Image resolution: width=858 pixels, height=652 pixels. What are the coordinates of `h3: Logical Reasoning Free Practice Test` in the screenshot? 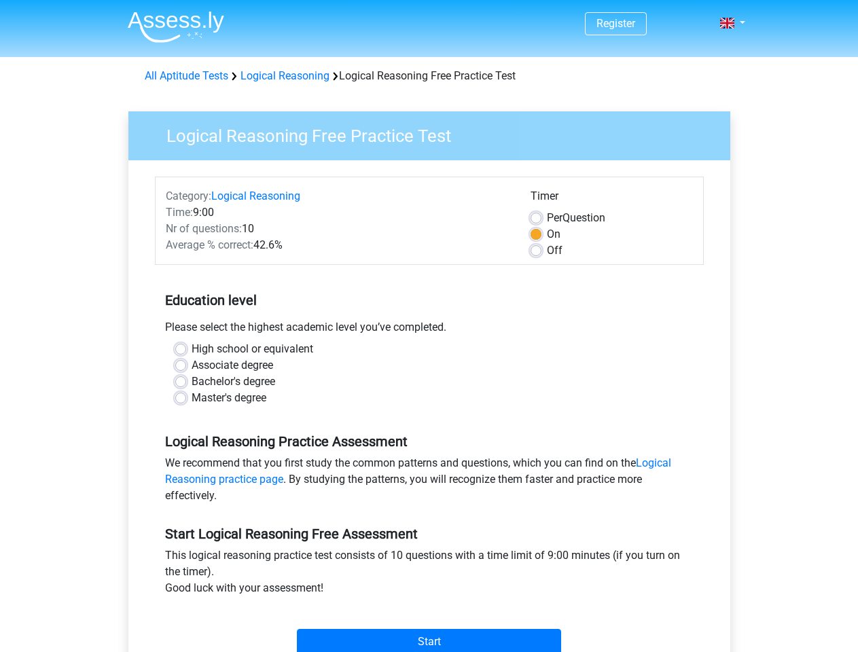 It's located at (435, 133).